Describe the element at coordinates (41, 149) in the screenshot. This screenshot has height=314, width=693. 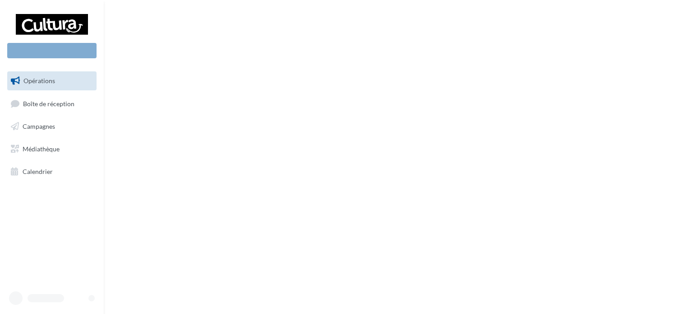
I see `span: Médiathèque` at that location.